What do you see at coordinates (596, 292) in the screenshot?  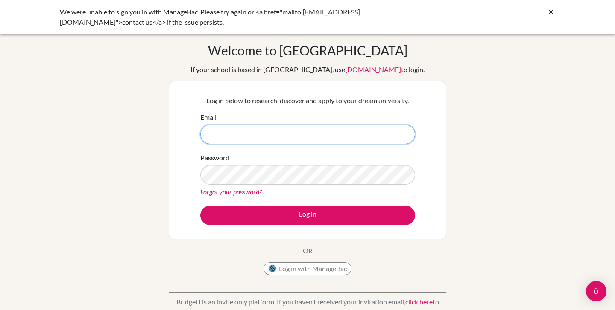 I see `div: Open Intercom Messenger` at bounding box center [596, 292].